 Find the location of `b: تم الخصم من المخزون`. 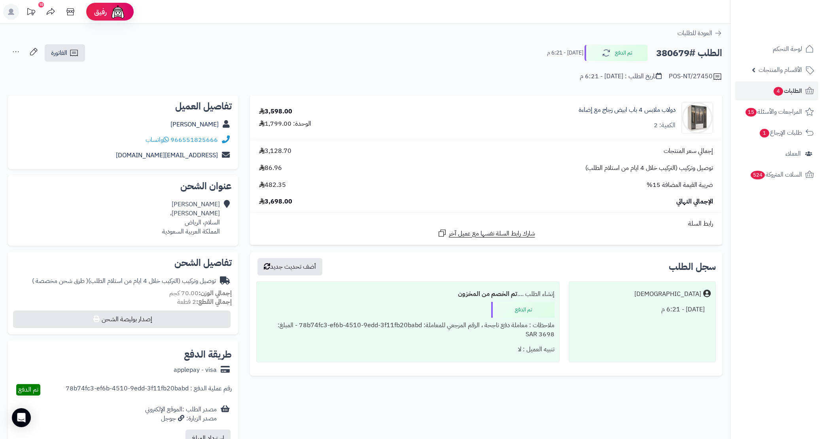

b: تم الخصم من المخزون is located at coordinates (488, 294).